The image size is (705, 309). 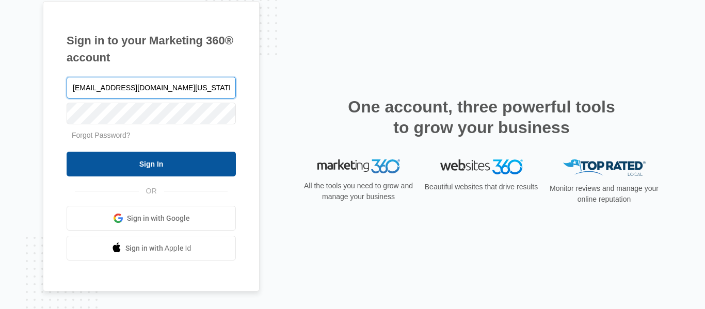 What do you see at coordinates (481, 187) in the screenshot?
I see `p: Beautiful websites that drive results` at bounding box center [481, 187].